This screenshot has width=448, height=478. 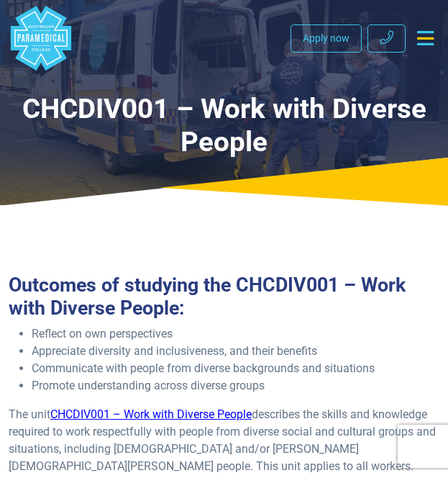 What do you see at coordinates (235, 334) in the screenshot?
I see `li: Reflect on own perspectives` at bounding box center [235, 334].